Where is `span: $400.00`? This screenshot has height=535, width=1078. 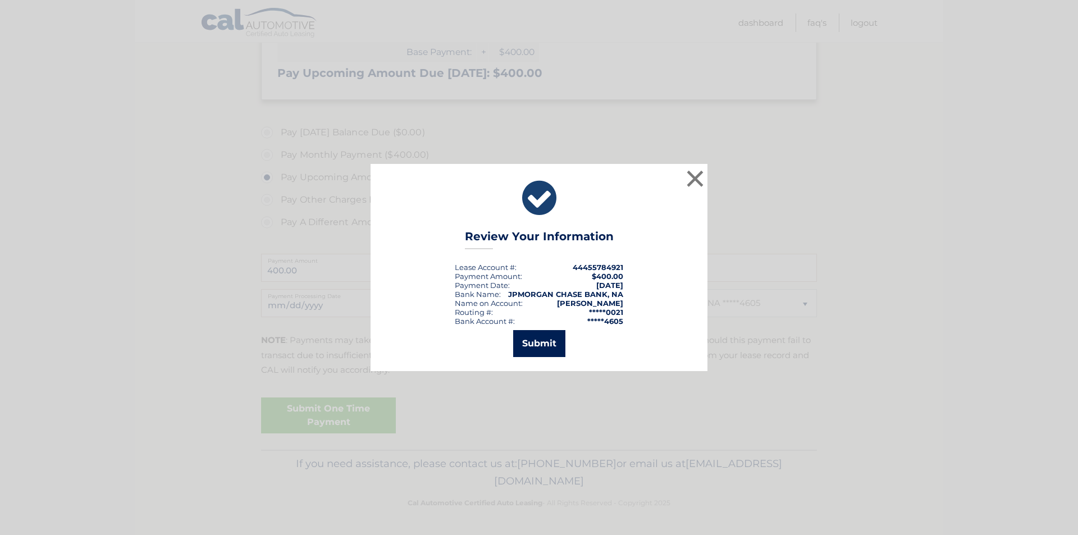
span: $400.00 is located at coordinates (608, 276).